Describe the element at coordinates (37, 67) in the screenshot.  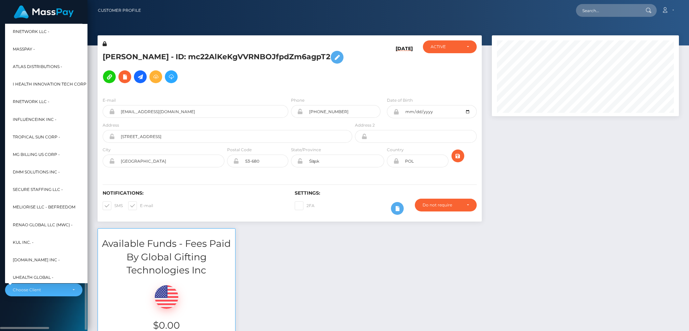
I see `span: Atlas Distributions -` at that location.